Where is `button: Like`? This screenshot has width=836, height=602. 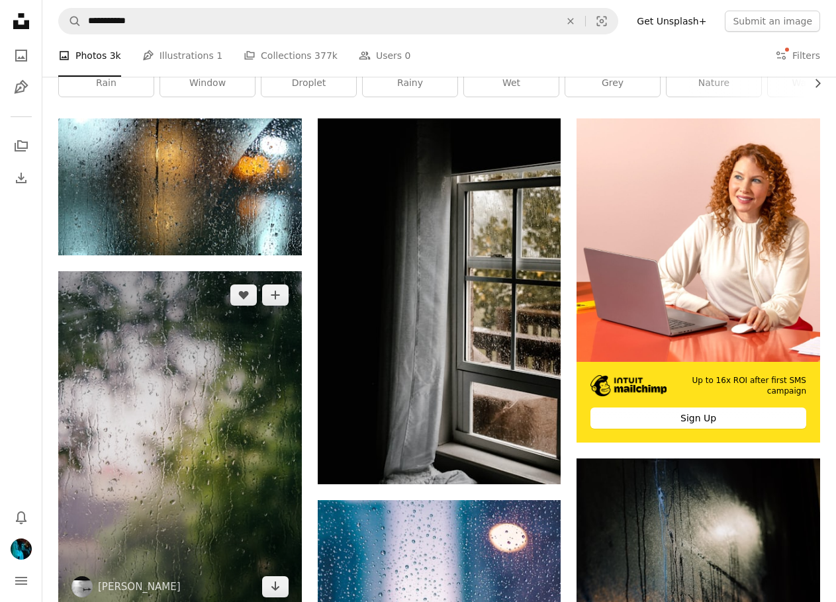
button: Like is located at coordinates (244, 295).